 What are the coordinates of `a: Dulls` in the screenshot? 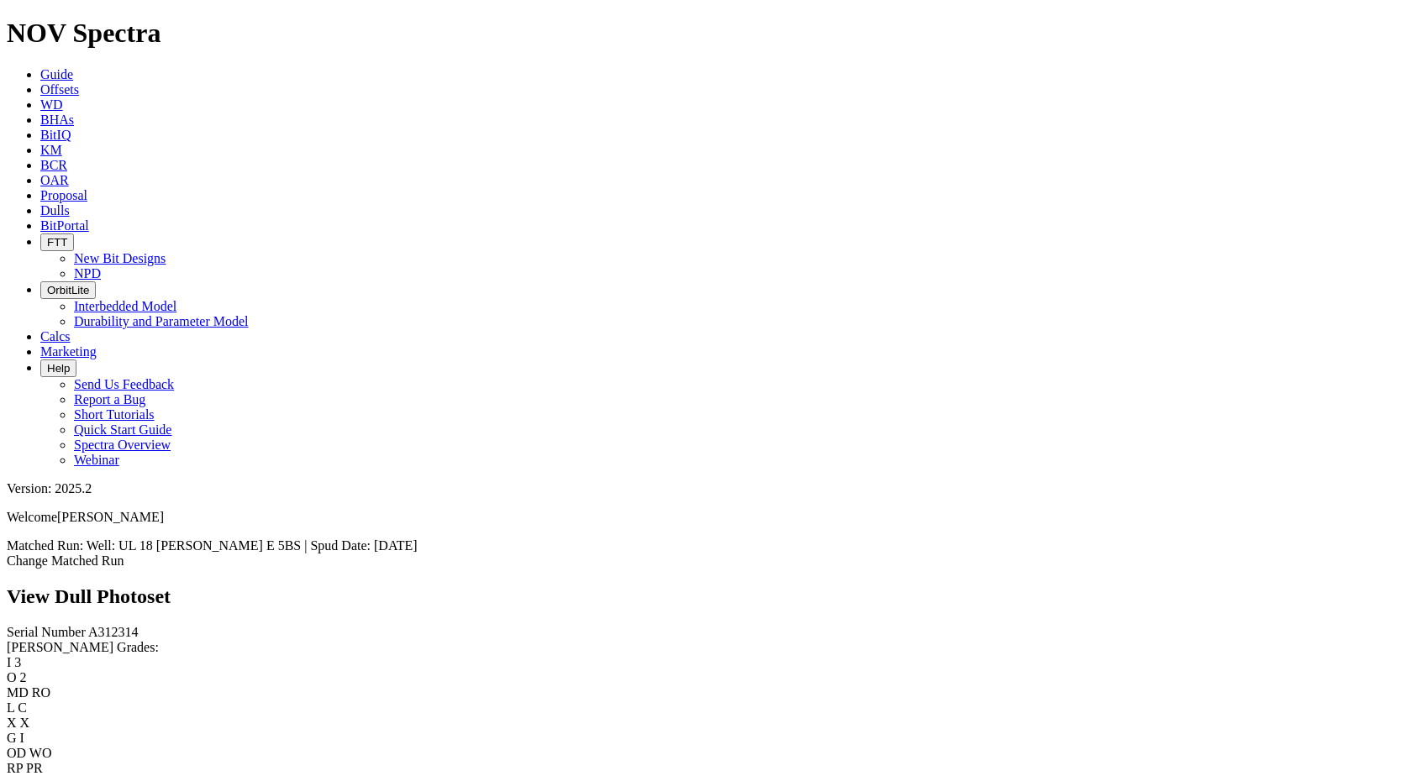 It's located at (55, 210).